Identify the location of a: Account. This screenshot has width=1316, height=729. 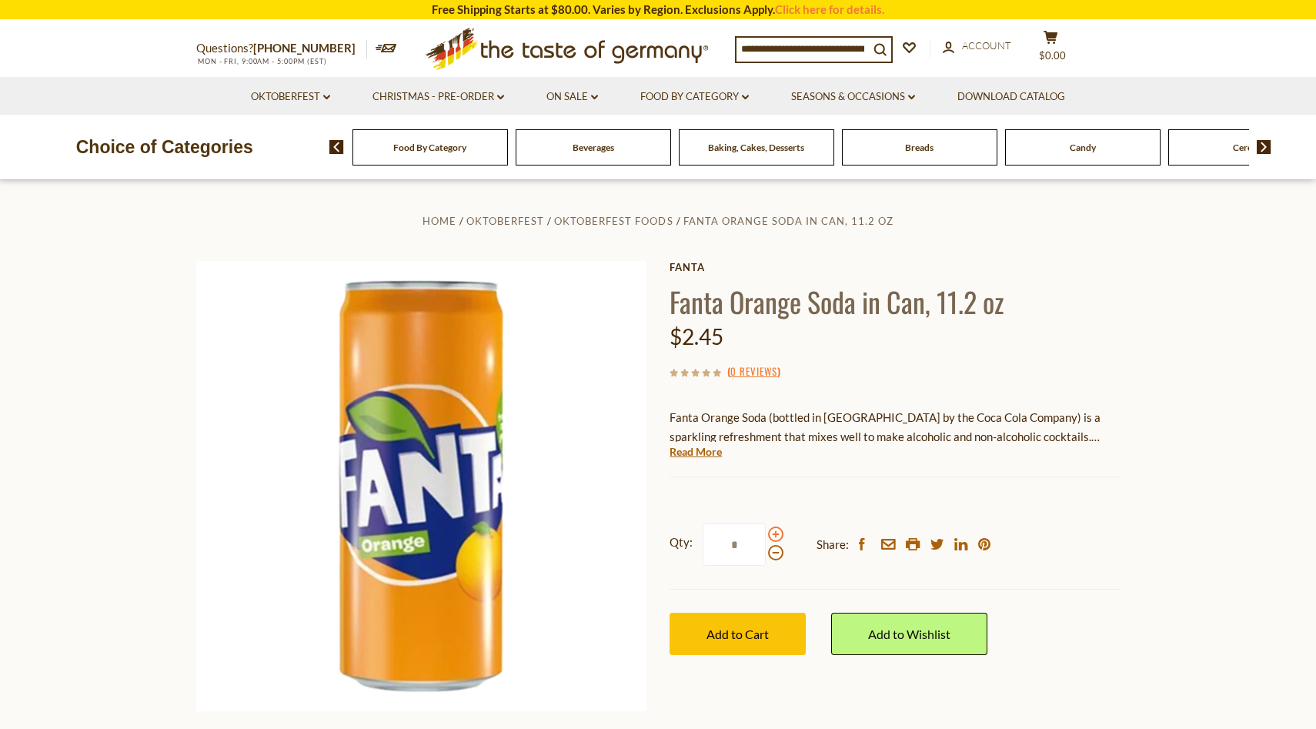
(976, 46).